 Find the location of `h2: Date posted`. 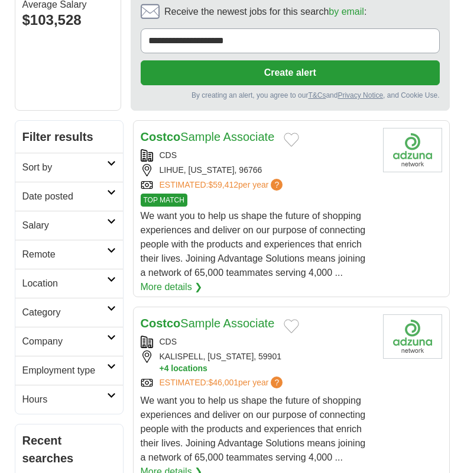

h2: Date posted is located at coordinates (64, 196).